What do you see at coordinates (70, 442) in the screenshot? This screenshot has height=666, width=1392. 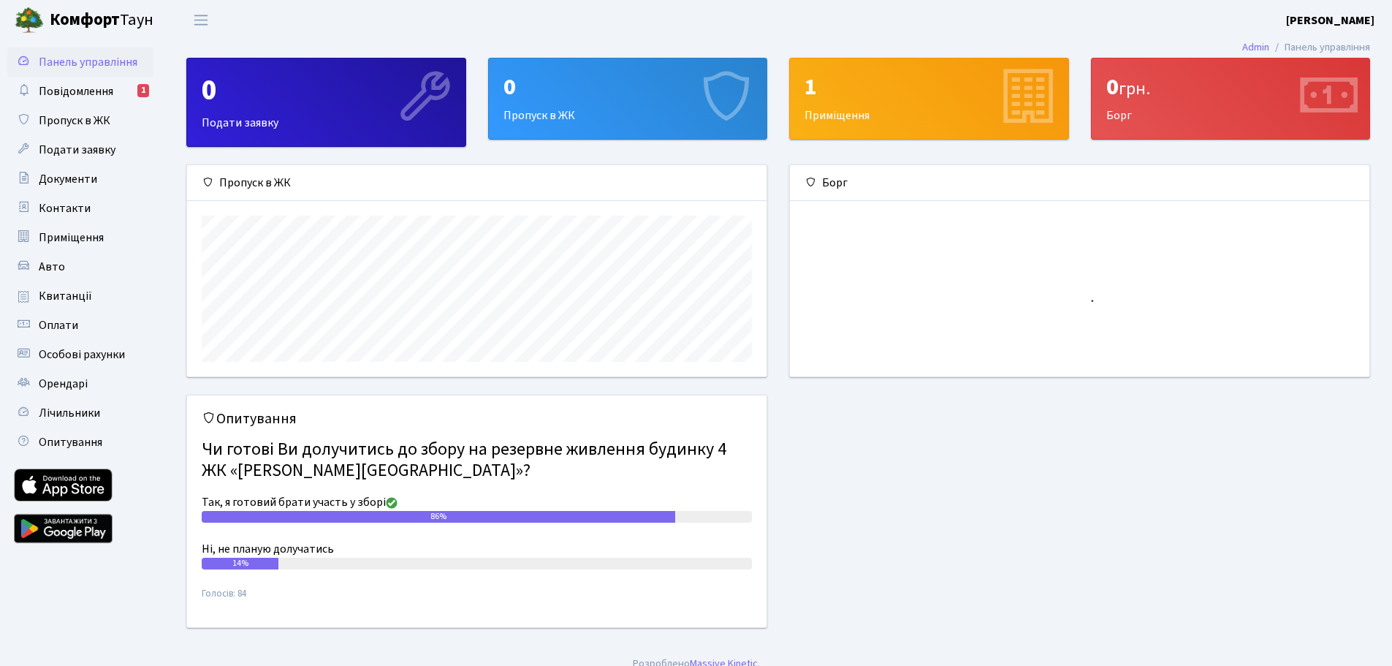 I see `span: Опитування` at bounding box center [70, 442].